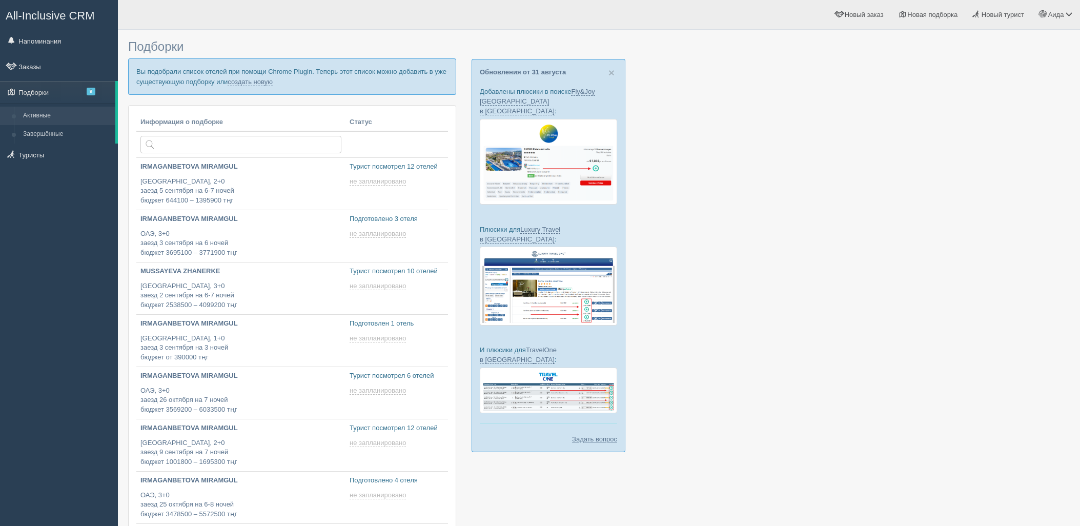  I want to click on p: Подготовлено 4 отеля, so click(397, 480).